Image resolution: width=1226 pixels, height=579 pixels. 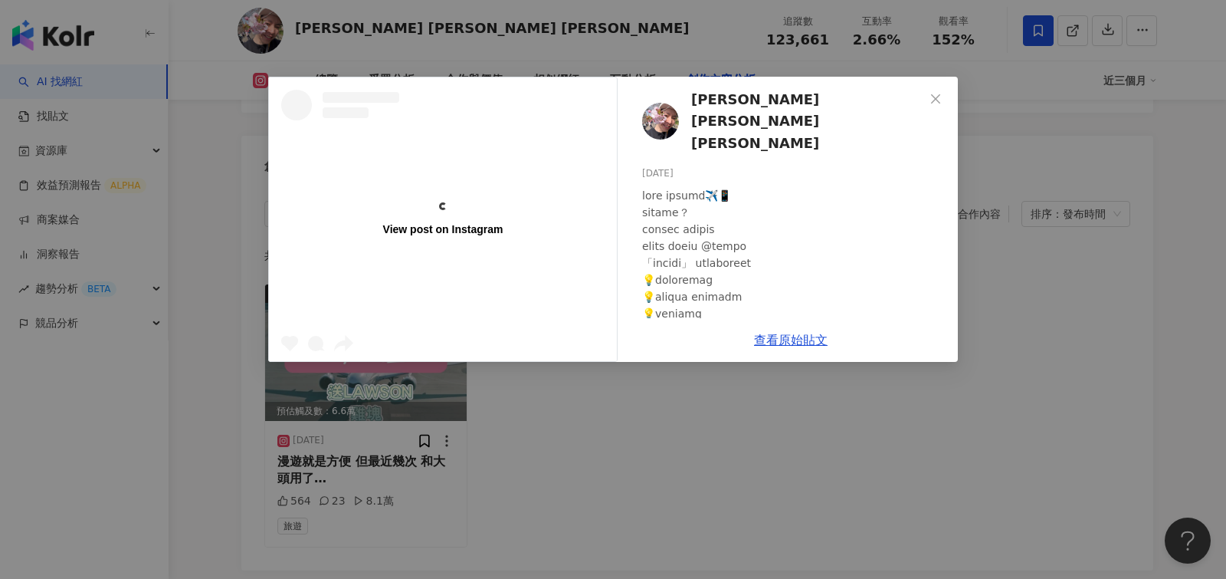 What do you see at coordinates (443, 229) in the screenshot?
I see `div: View post on Instagram` at bounding box center [443, 229].